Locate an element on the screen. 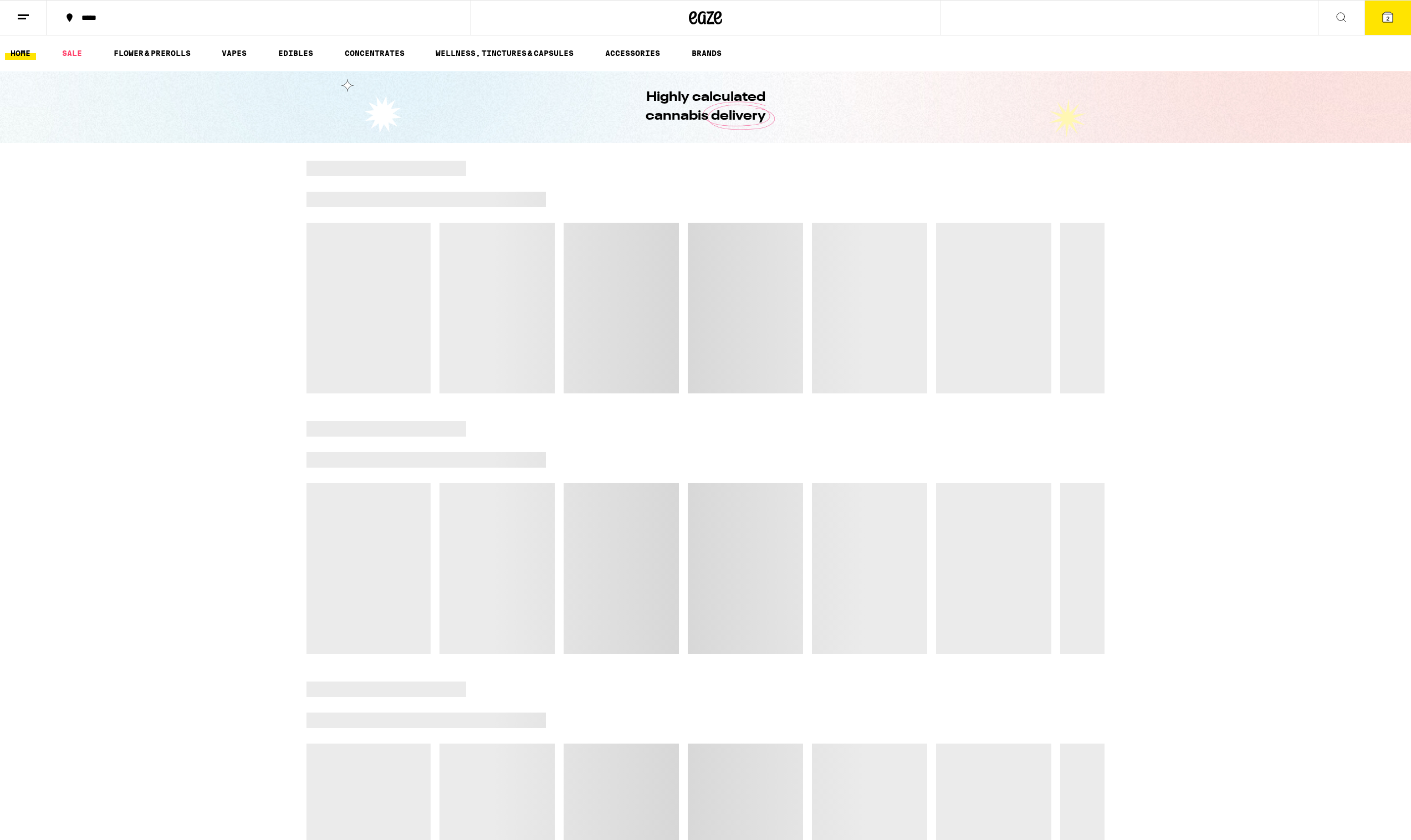 The height and width of the screenshot is (840, 1411). a: CONCENTRATES is located at coordinates (374, 53).